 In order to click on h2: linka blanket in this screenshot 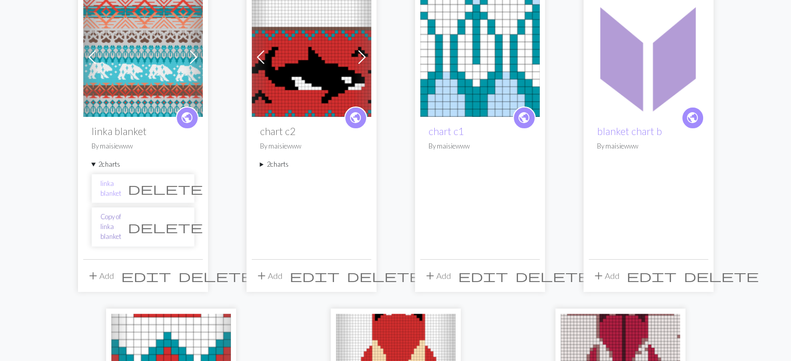, I will do `click(143, 131)`.